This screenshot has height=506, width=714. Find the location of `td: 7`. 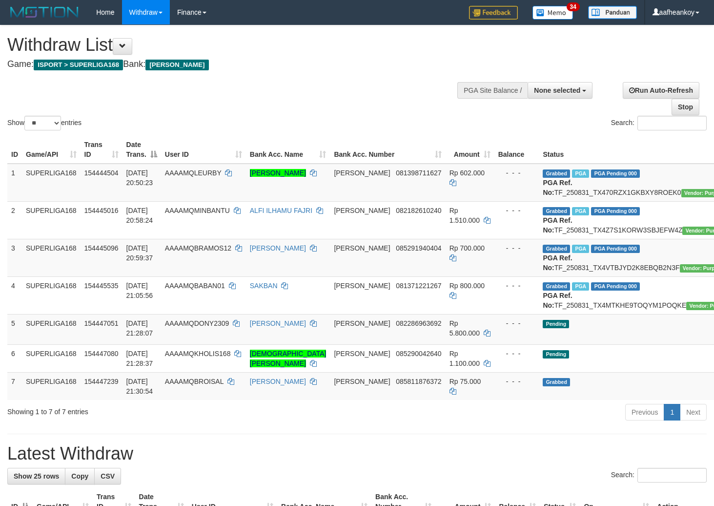

td: 7 is located at coordinates (15, 385).